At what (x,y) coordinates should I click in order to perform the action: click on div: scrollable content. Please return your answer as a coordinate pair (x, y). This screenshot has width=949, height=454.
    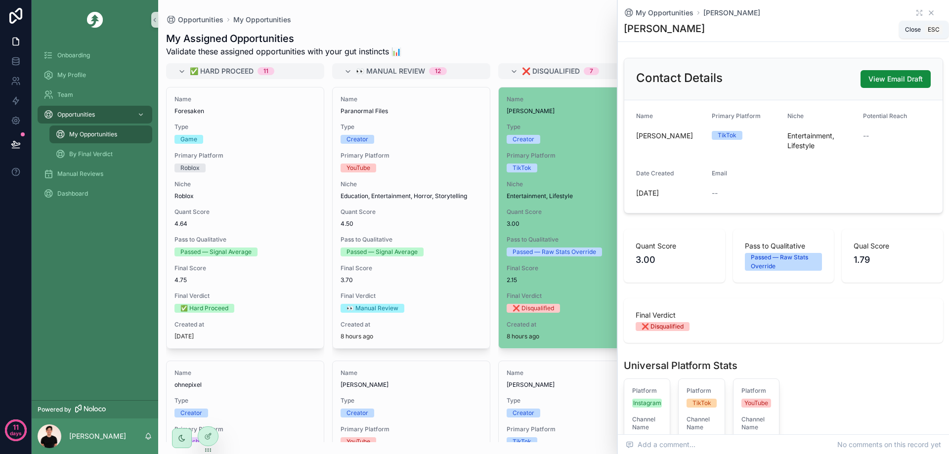
    Looking at the image, I should click on (95, 128).